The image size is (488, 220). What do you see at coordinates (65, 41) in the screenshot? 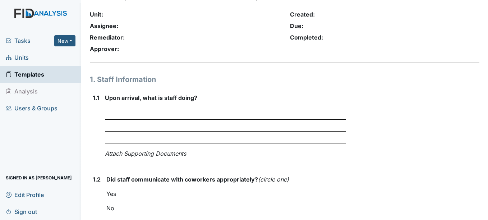
I see `button: New` at bounding box center [65, 41].